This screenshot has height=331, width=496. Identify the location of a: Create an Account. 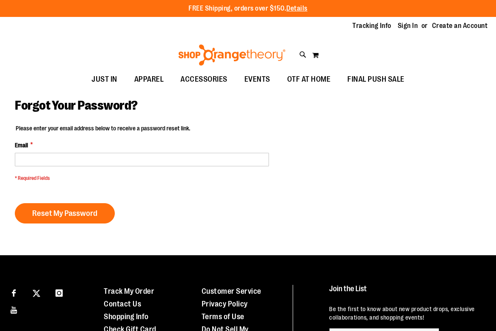
(460, 26).